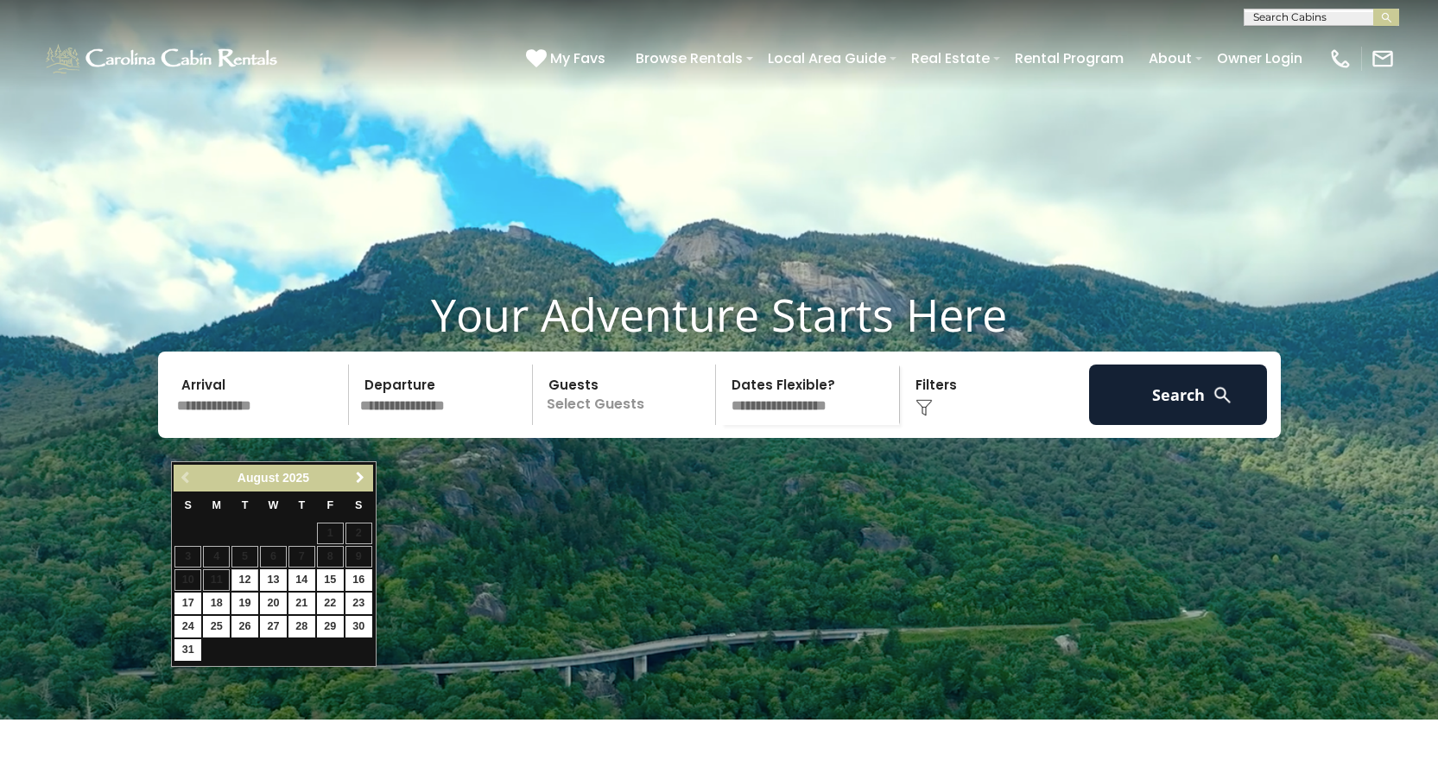  What do you see at coordinates (1340, 59) in the screenshot?
I see `img: phone-regular-white.png` at bounding box center [1340, 59].